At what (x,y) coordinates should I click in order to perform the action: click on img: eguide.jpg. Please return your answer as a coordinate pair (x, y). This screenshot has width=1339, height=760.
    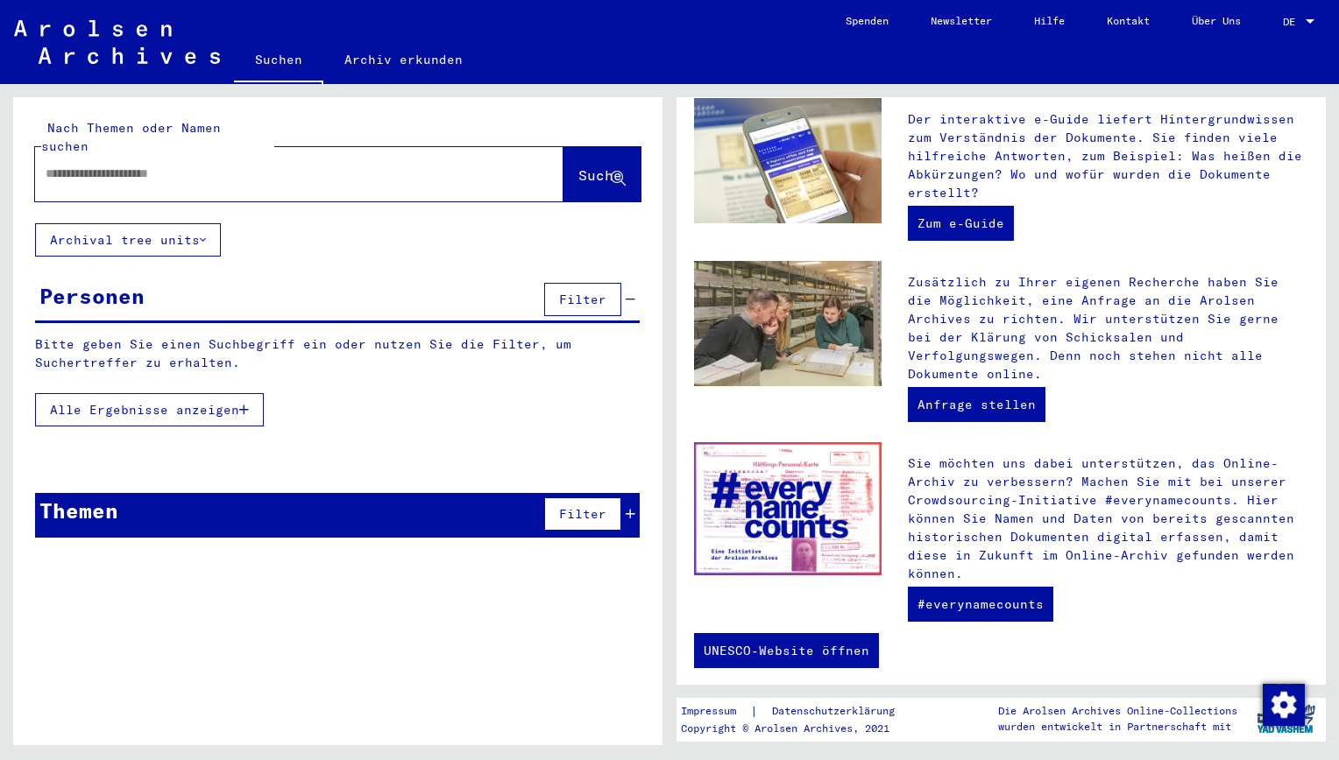
    Looking at the image, I should click on (788, 160).